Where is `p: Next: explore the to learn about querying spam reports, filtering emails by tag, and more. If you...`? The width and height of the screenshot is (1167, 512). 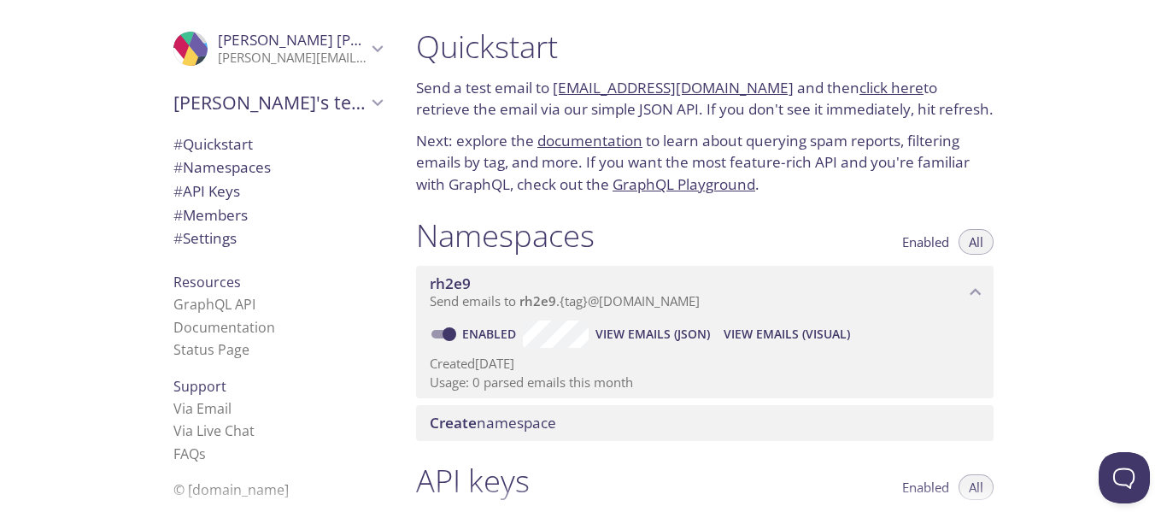 p: Next: explore the to learn about querying spam reports, filtering emails by tag, and more. If you... is located at coordinates (705, 162).